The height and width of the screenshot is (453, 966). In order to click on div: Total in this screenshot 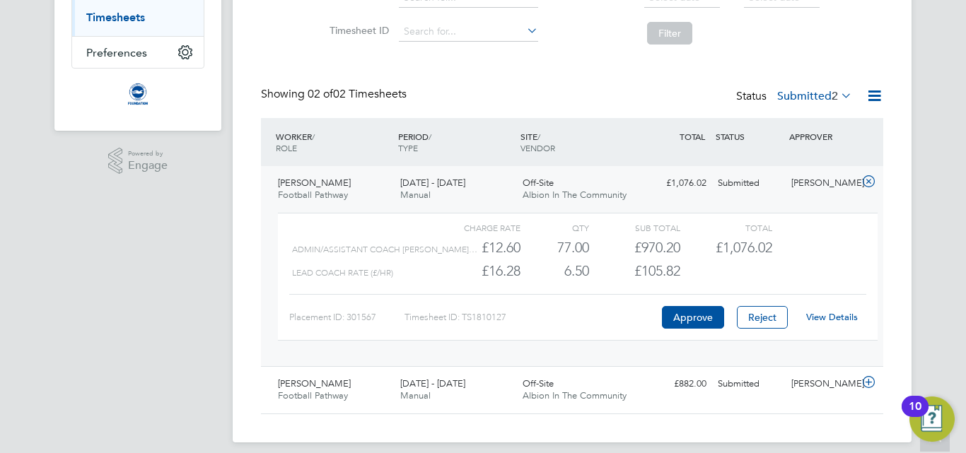, I will do `click(726, 228)`.